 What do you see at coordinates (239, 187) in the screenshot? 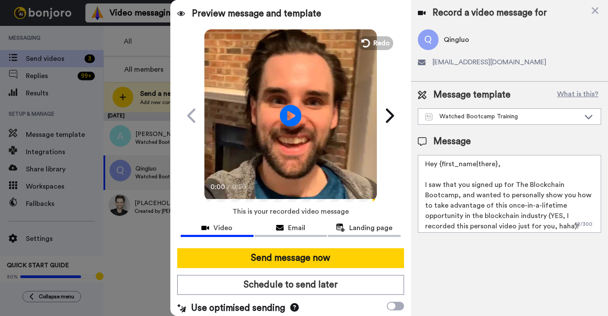
I see `span: 0:50` at bounding box center [239, 187].